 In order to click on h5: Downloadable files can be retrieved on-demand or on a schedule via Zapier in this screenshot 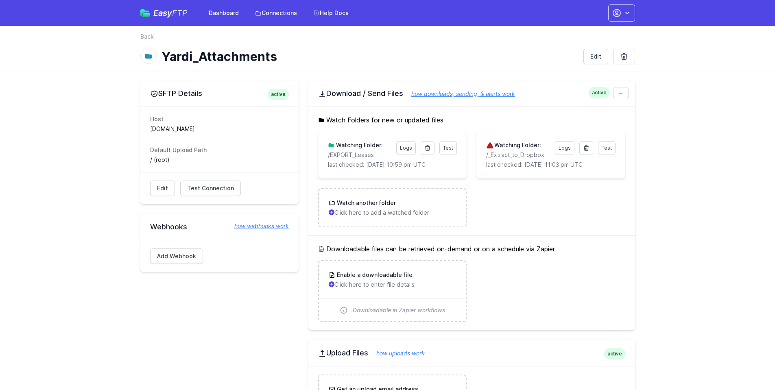, I will do `click(472, 249)`.